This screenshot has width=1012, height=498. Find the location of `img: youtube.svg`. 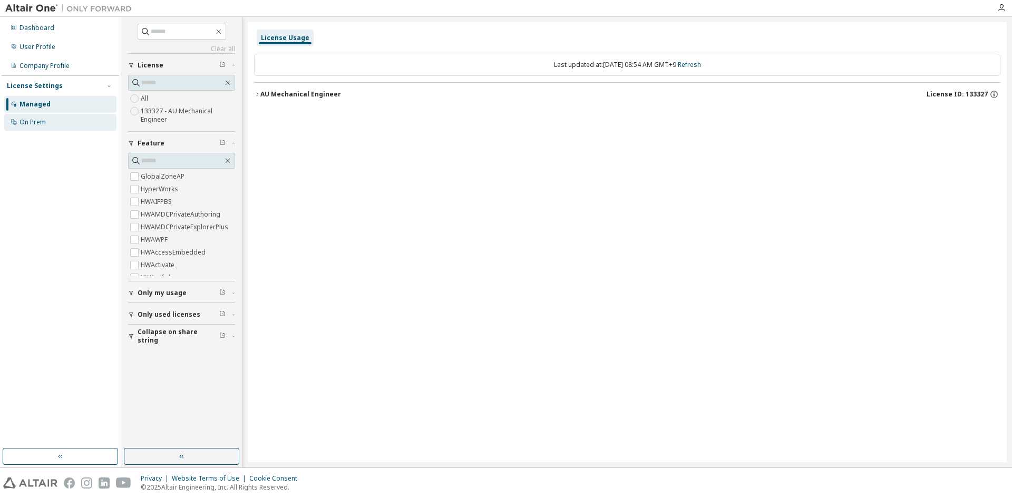

img: youtube.svg is located at coordinates (123, 483).